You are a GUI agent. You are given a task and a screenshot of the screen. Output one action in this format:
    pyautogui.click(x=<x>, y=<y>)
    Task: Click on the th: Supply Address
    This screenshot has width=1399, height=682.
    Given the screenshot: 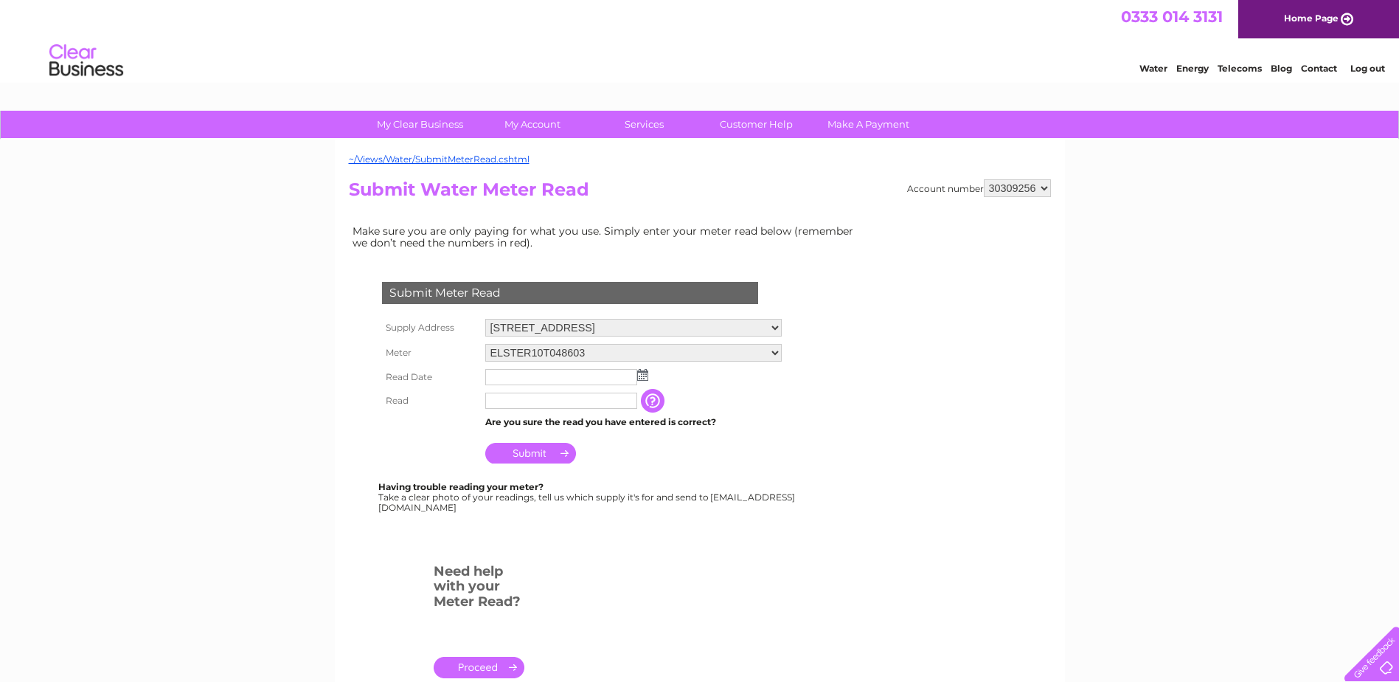 What is the action you would take?
    pyautogui.click(x=430, y=328)
    